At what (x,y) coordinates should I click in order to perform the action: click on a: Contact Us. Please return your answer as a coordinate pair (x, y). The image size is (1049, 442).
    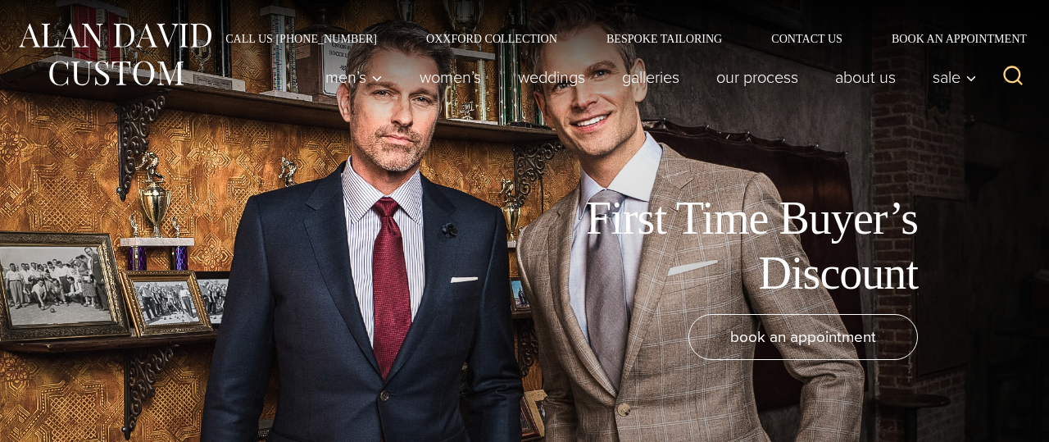
    Looking at the image, I should click on (806, 39).